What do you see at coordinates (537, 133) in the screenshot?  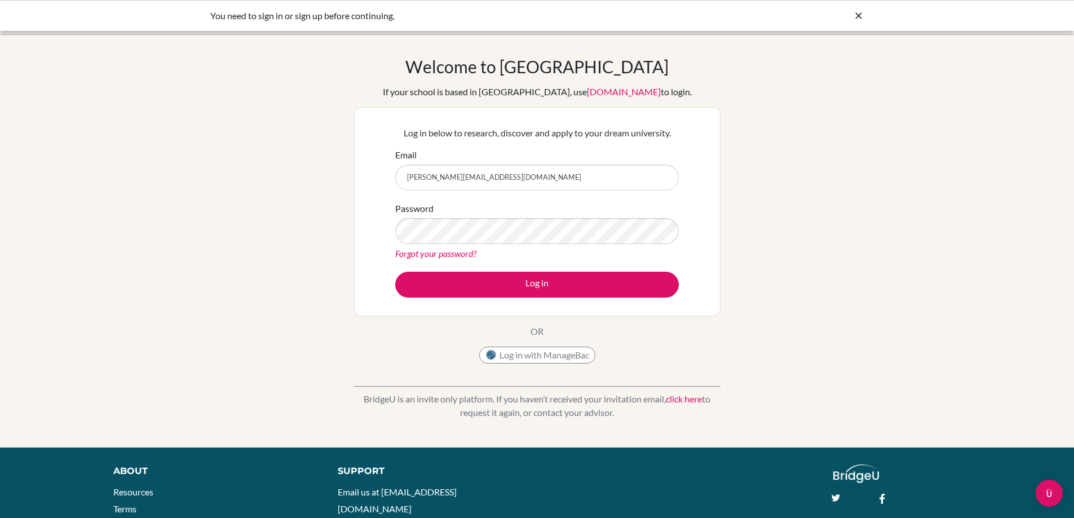 I see `p: Log in below to research, discover and apply to your dream university.` at bounding box center [537, 133].